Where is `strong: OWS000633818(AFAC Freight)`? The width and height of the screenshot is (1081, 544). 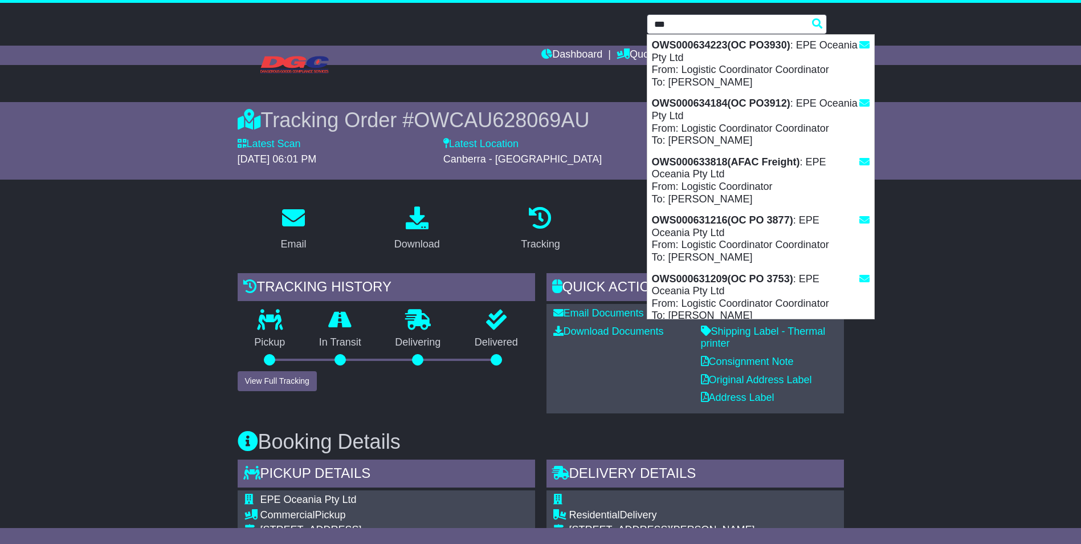
strong: OWS000633818(AFAC Freight) is located at coordinates (726, 162).